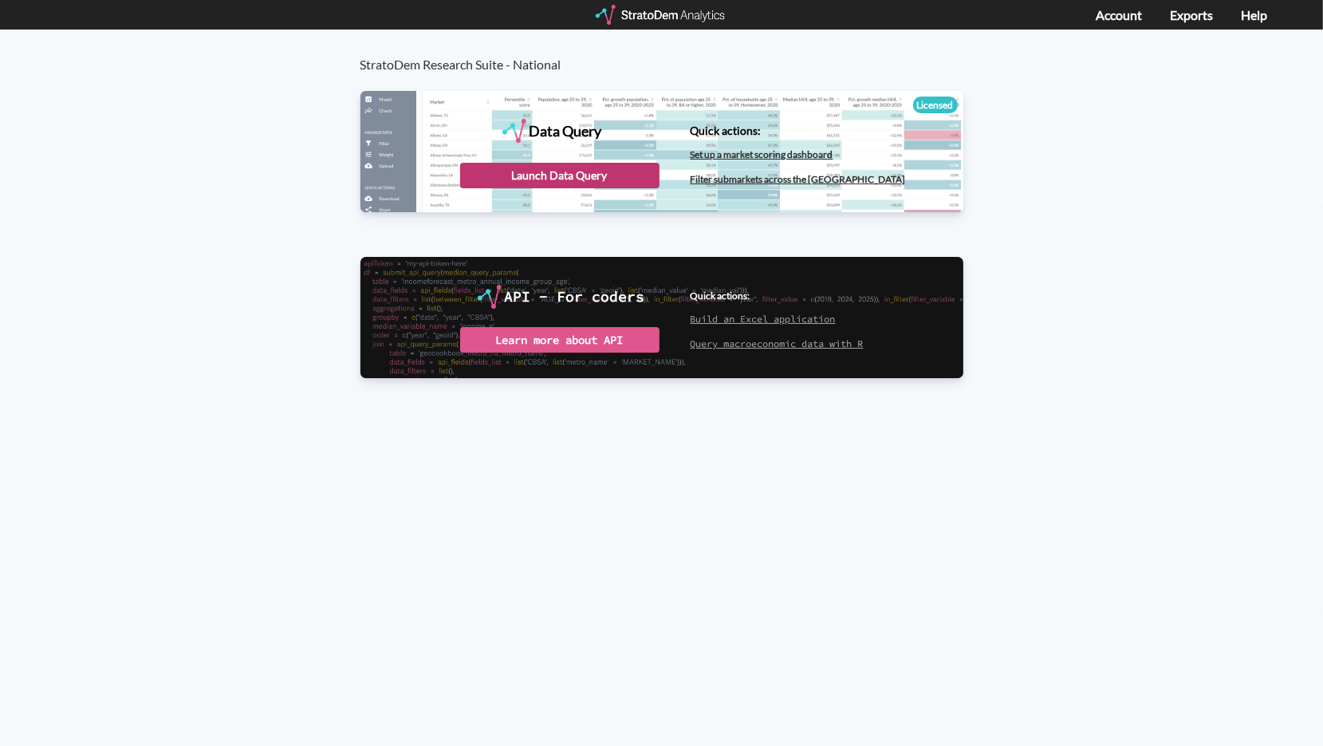 Image resolution: width=1323 pixels, height=746 pixels. What do you see at coordinates (1254, 14) in the screenshot?
I see `a: Help` at bounding box center [1254, 14].